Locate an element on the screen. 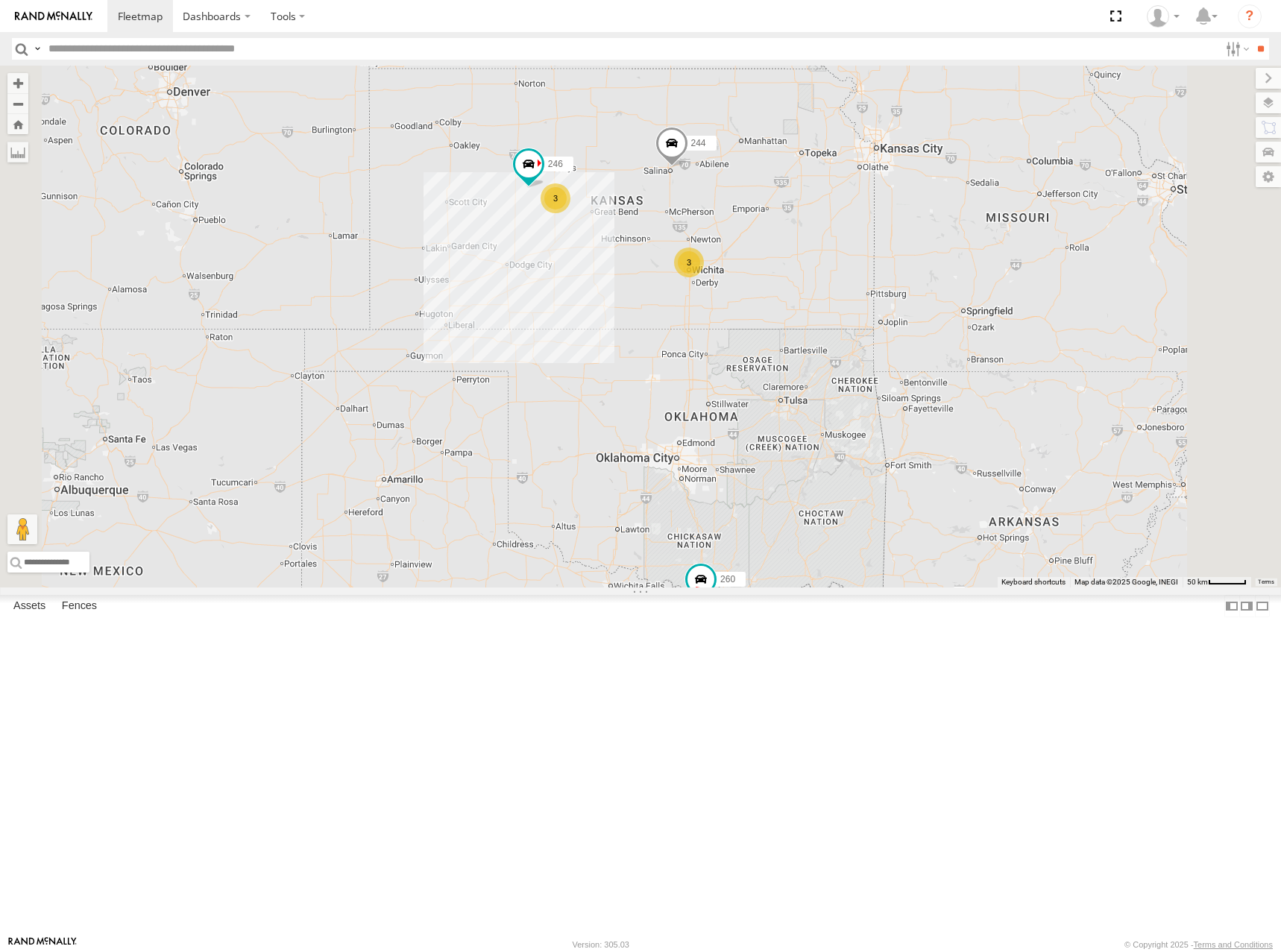 The height and width of the screenshot is (952, 1281). span: 246 is located at coordinates (555, 165).